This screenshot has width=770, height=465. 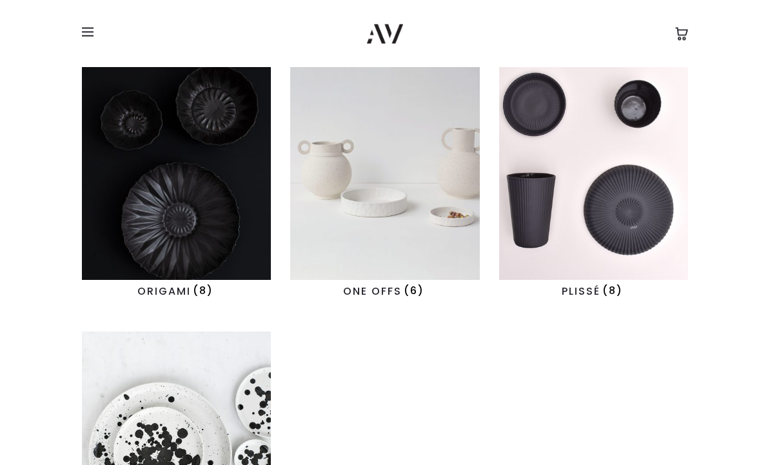 What do you see at coordinates (176, 168) in the screenshot?
I see `img: ORIGAMI` at bounding box center [176, 168].